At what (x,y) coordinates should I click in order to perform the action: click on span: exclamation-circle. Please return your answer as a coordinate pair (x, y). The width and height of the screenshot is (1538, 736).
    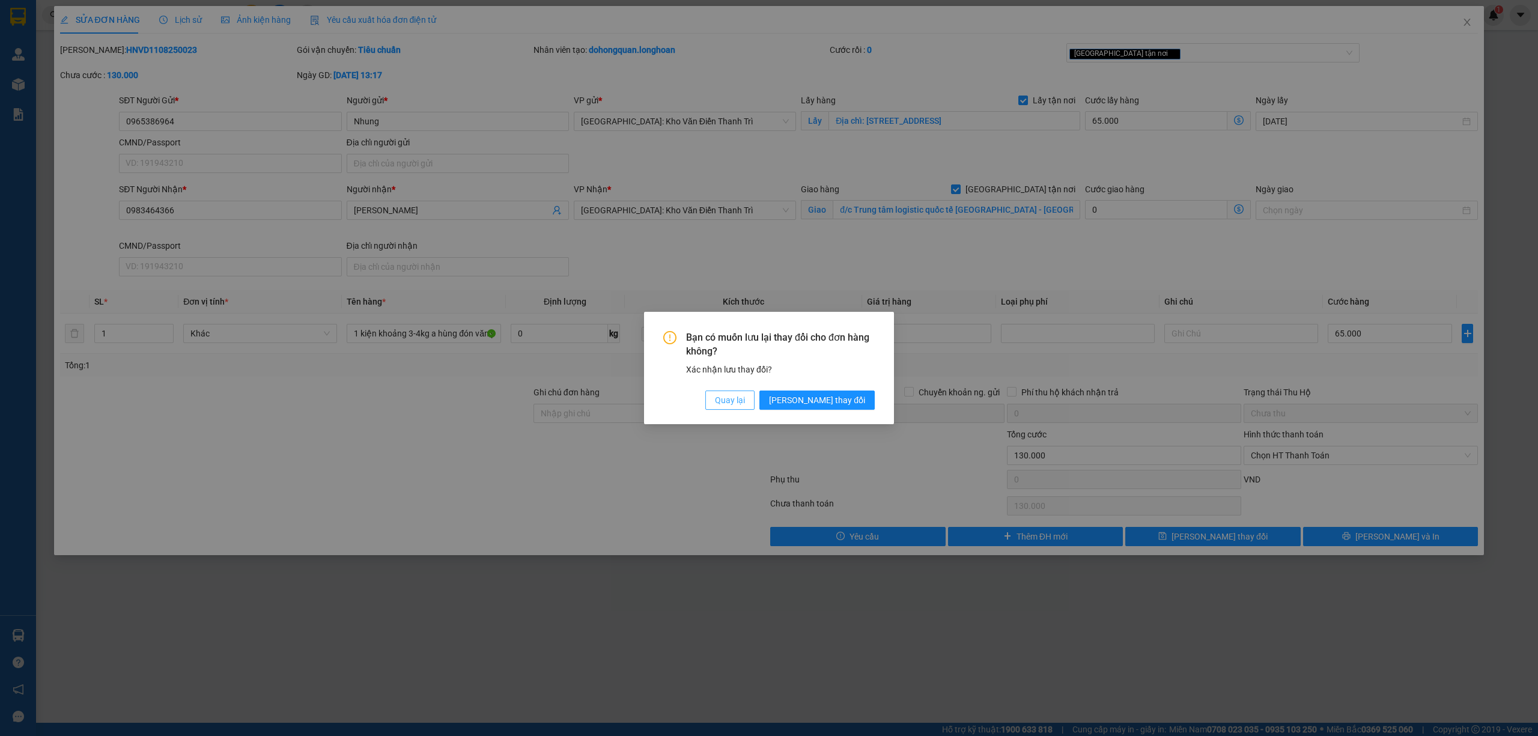
    Looking at the image, I should click on (670, 338).